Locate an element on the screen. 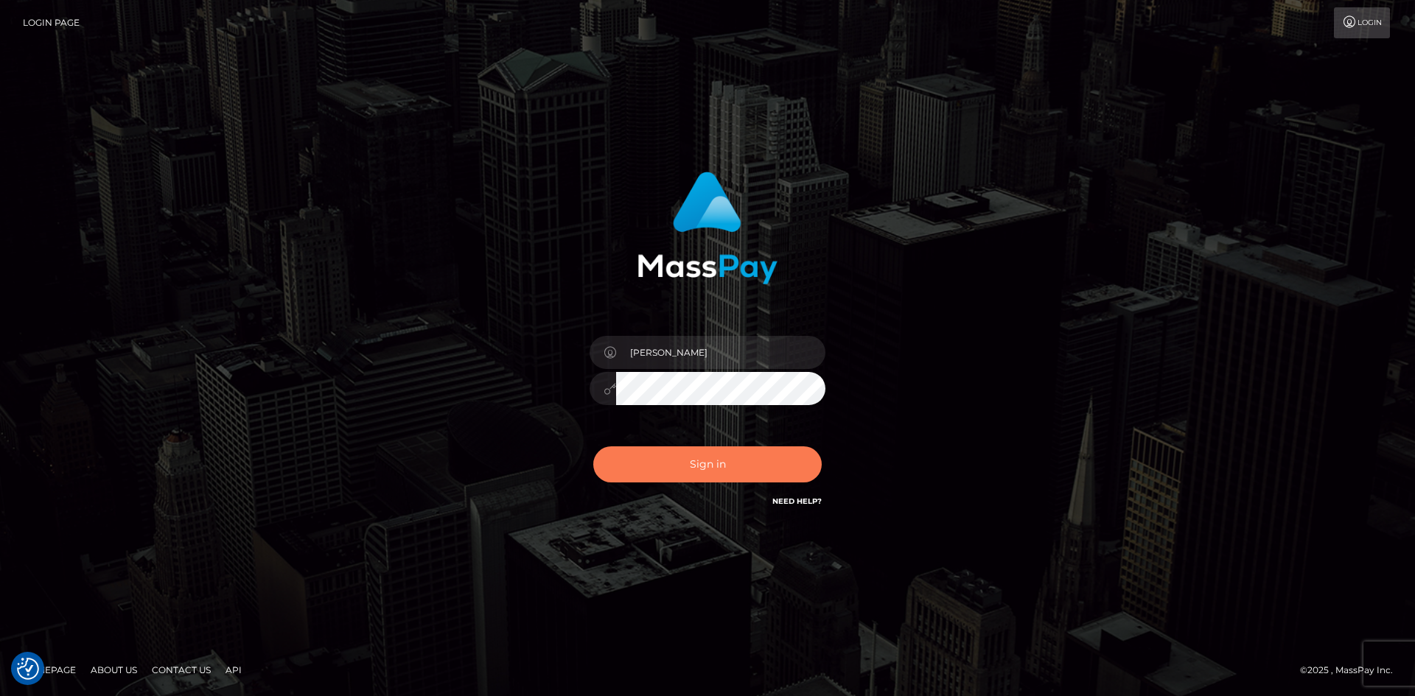  div: © 2025 , MassPay Inc. is located at coordinates (1351, 671).